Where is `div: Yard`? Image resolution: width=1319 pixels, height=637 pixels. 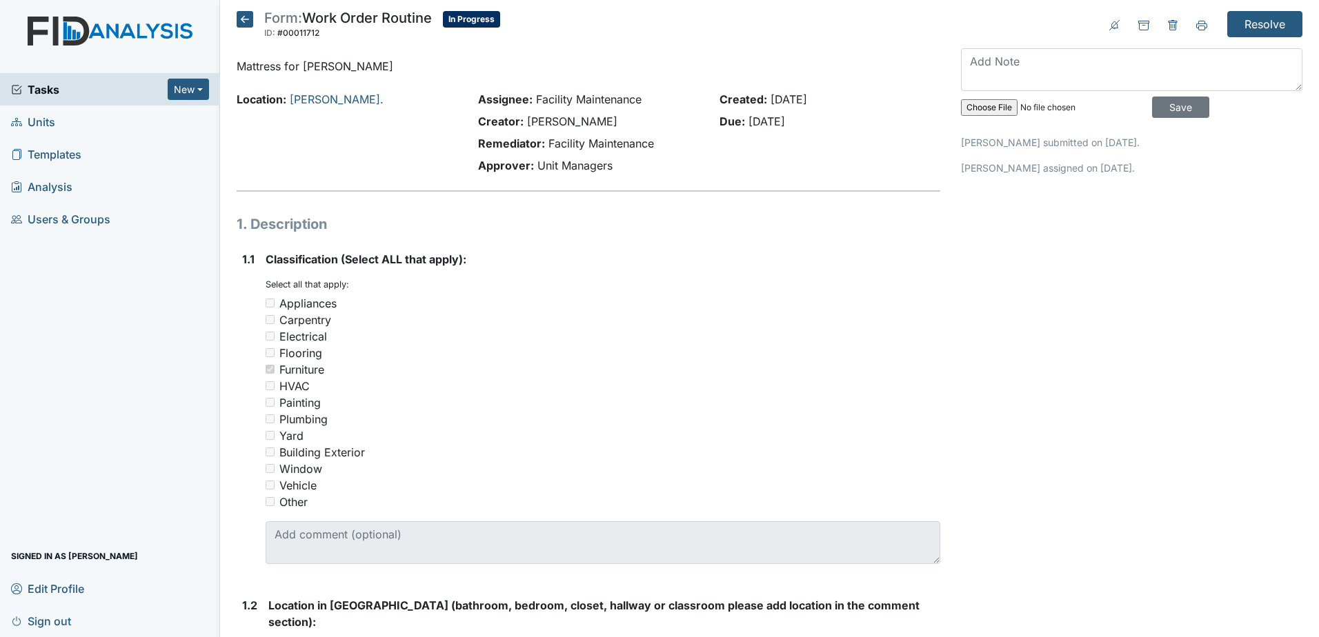
div: Yard is located at coordinates (291, 436).